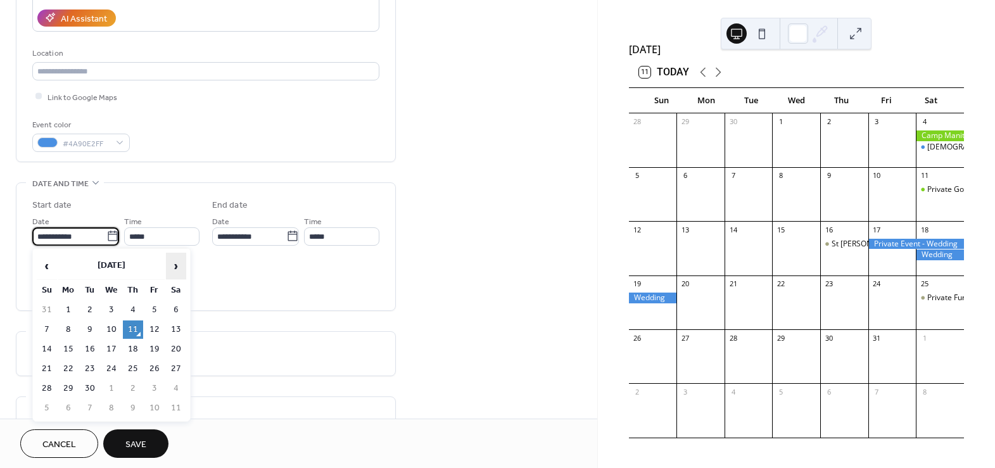 This screenshot has height=468, width=995. What do you see at coordinates (155, 349) in the screenshot?
I see `td: 19` at bounding box center [155, 349].